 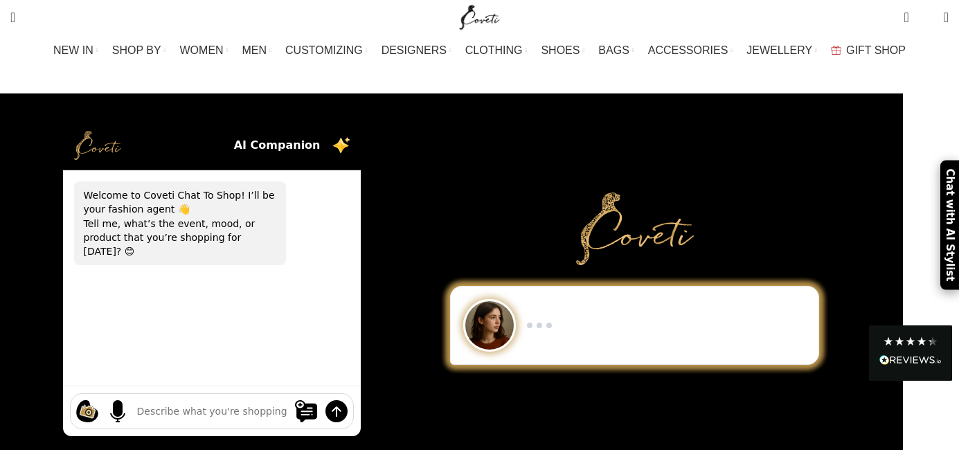 What do you see at coordinates (326, 51) in the screenshot?
I see `a: CUSTOMIZING` at bounding box center [326, 51].